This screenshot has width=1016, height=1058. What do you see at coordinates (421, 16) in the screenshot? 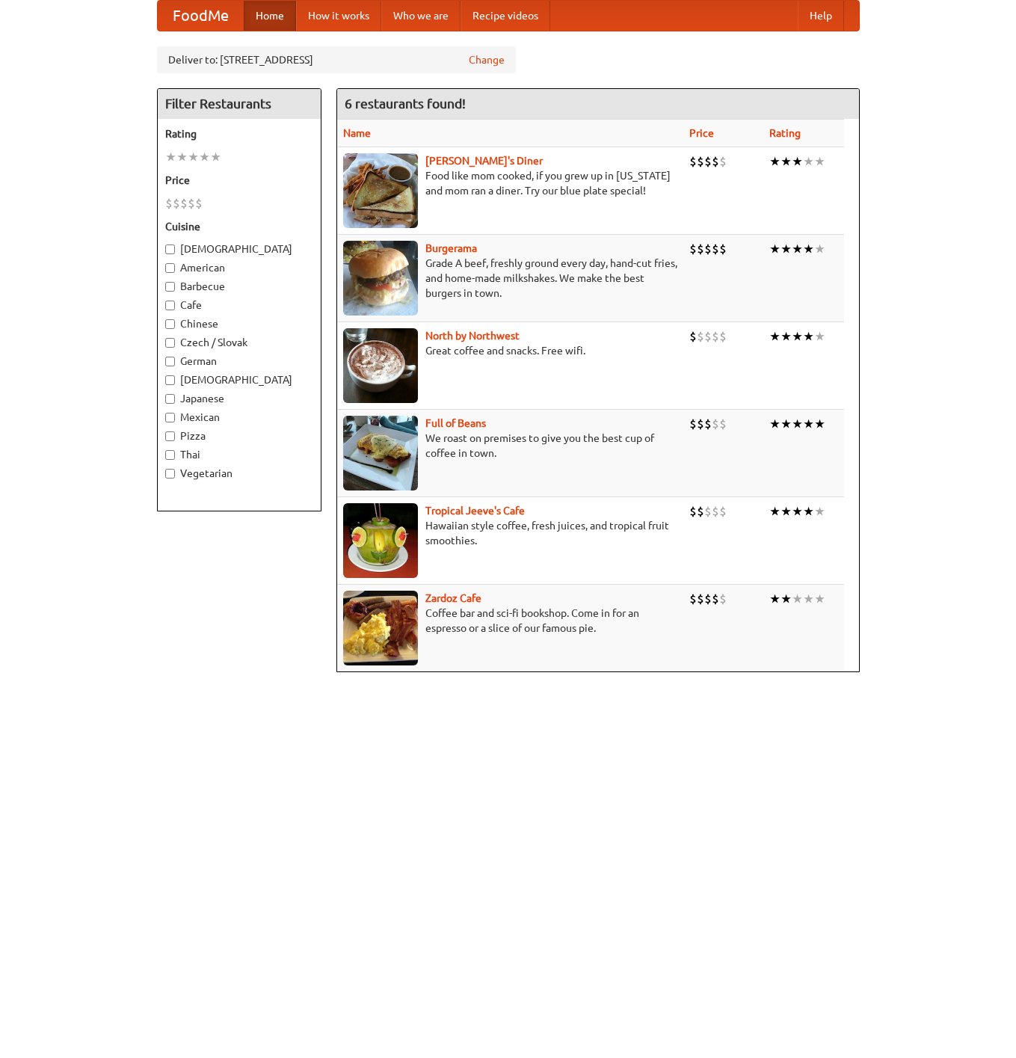
I see `a: Who we are` at bounding box center [421, 16].